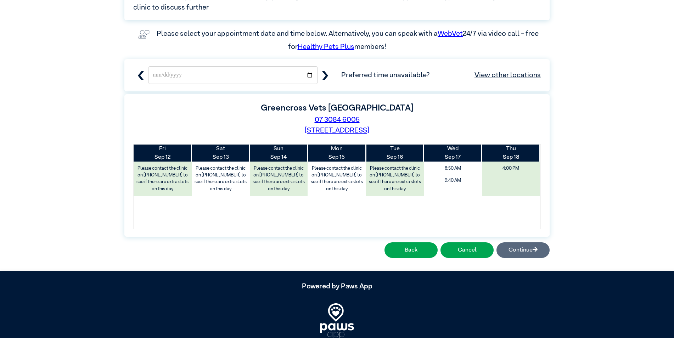 Image resolution: width=674 pixels, height=338 pixels. I want to click on th: Sep 14, so click(279, 153).